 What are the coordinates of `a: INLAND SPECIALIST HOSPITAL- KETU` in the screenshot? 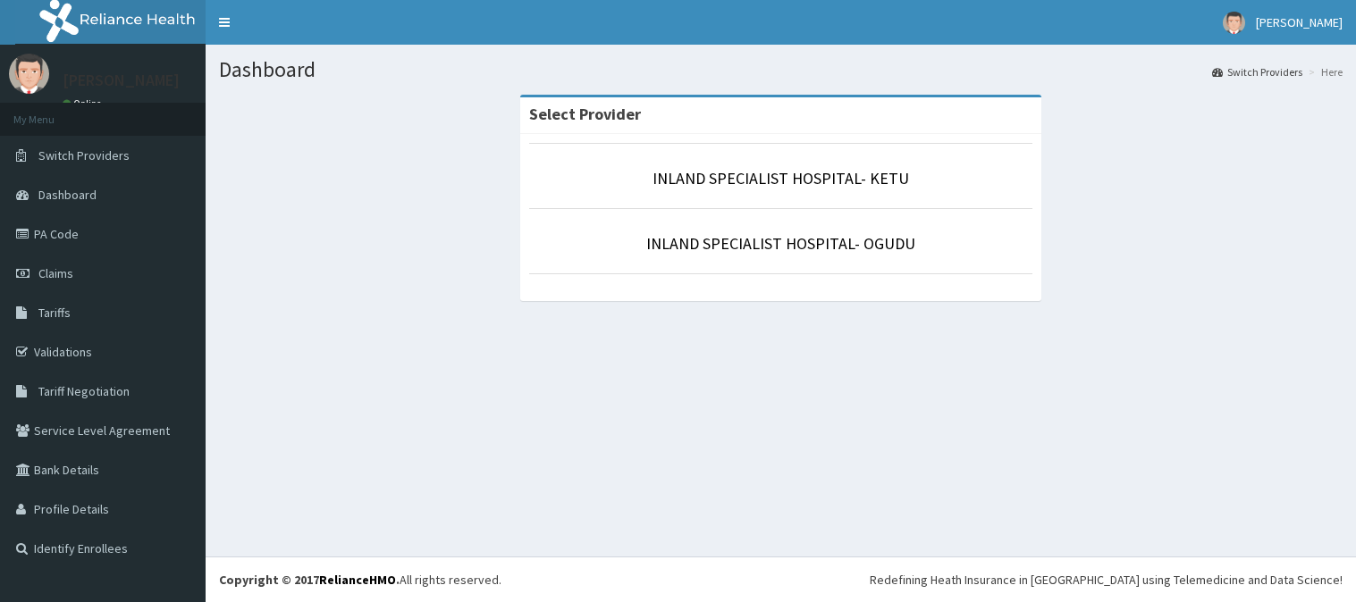 It's located at (780, 178).